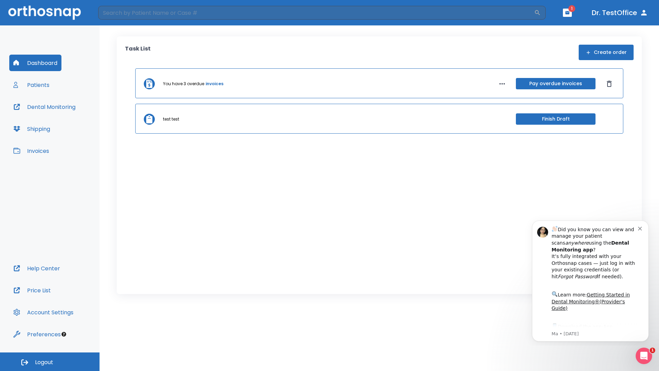 The image size is (659, 371). Describe the element at coordinates (35, 63) in the screenshot. I see `button: Dashboard` at that location.